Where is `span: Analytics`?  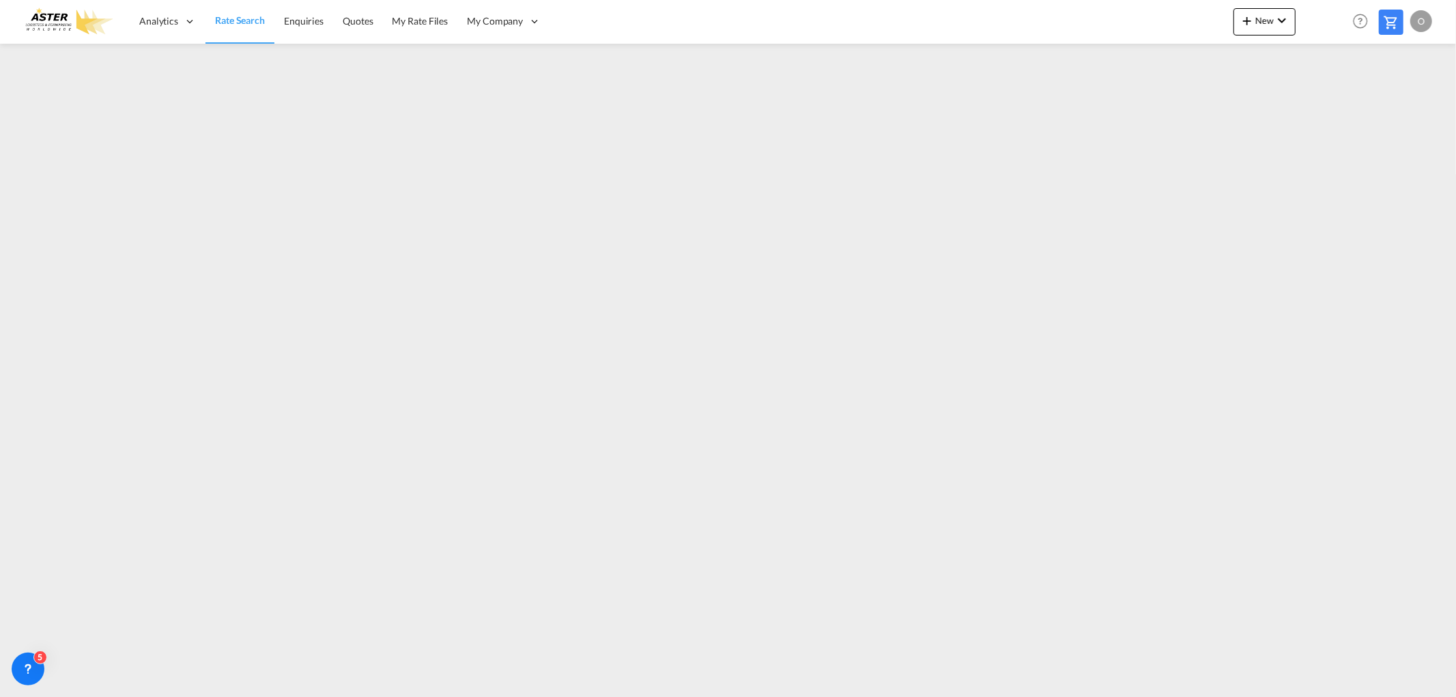
span: Analytics is located at coordinates (158, 21).